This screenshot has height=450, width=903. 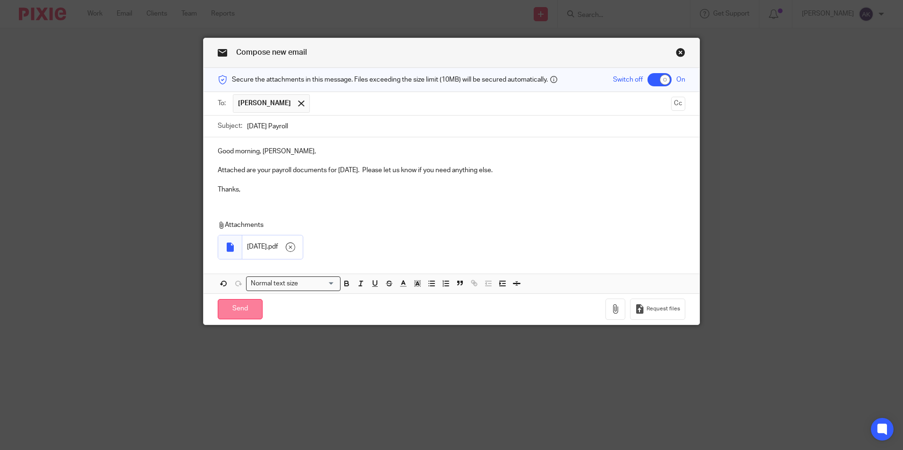 What do you see at coordinates (678, 104) in the screenshot?
I see `button: Cc` at bounding box center [678, 104].